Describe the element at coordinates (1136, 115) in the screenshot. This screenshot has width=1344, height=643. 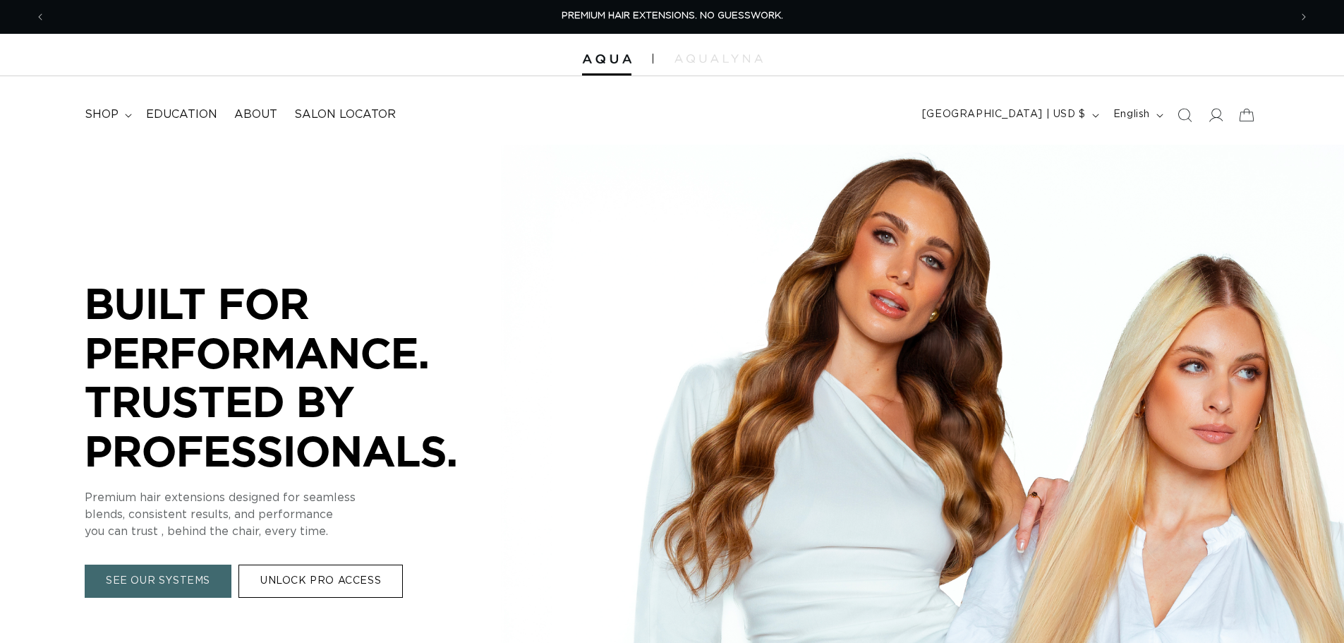
I see `button: English` at that location.